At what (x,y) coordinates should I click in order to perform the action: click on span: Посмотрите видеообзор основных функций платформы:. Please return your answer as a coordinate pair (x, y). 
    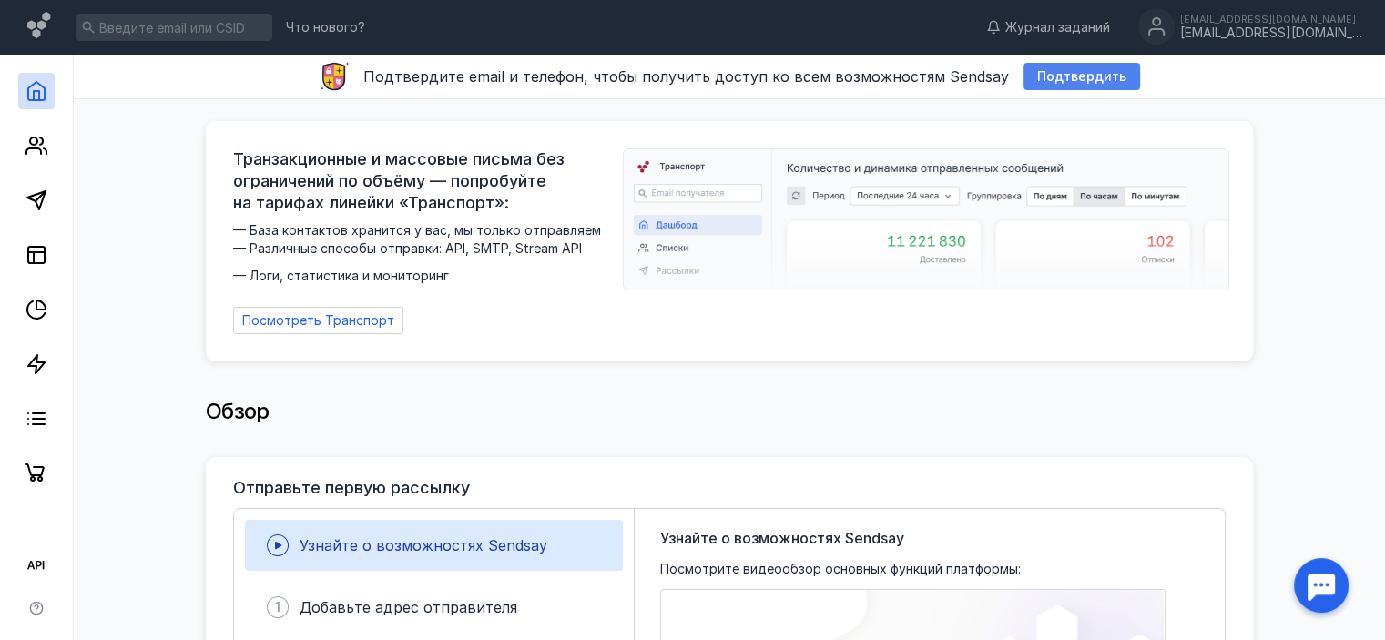
    Looking at the image, I should click on (841, 569).